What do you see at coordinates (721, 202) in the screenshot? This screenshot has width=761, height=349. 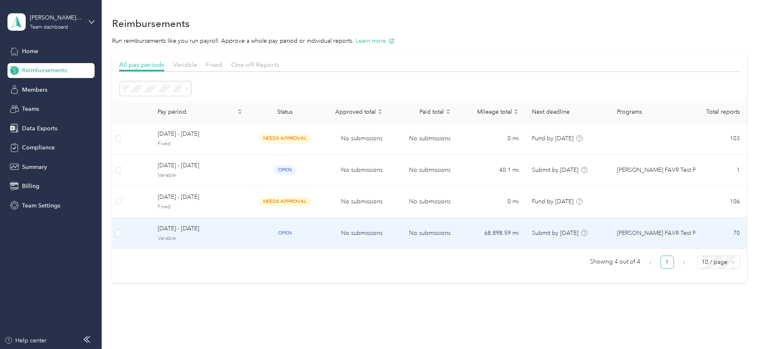 I see `td: 106` at bounding box center [721, 202].